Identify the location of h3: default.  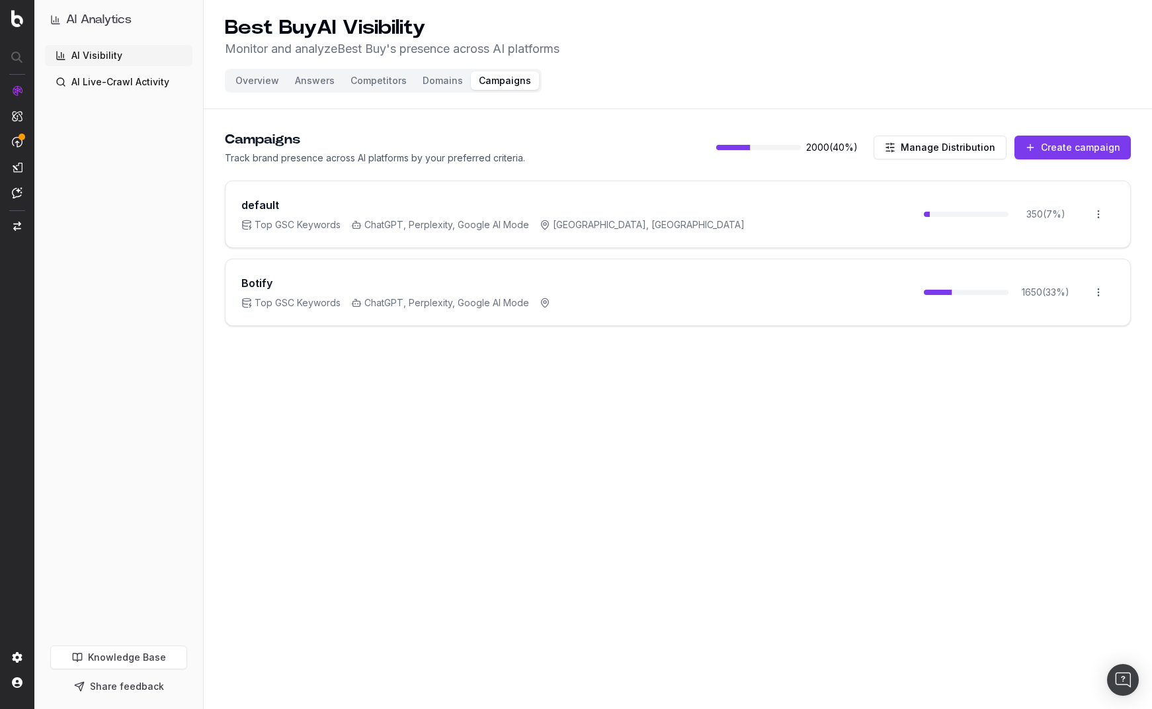
(260, 205).